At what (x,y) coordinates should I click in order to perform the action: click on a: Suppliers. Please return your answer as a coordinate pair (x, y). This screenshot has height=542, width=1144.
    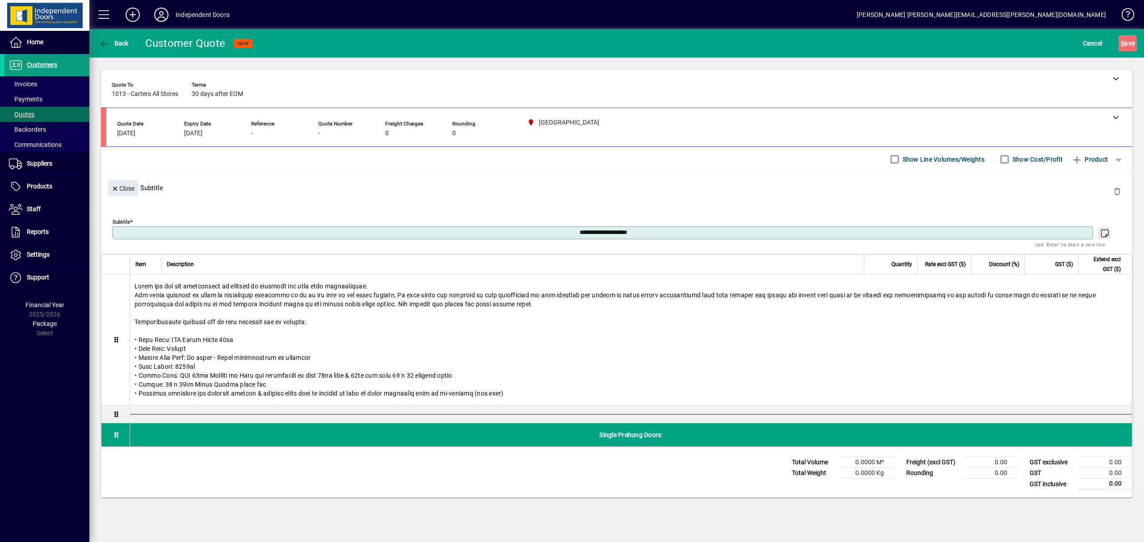
    Looking at the image, I should click on (47, 164).